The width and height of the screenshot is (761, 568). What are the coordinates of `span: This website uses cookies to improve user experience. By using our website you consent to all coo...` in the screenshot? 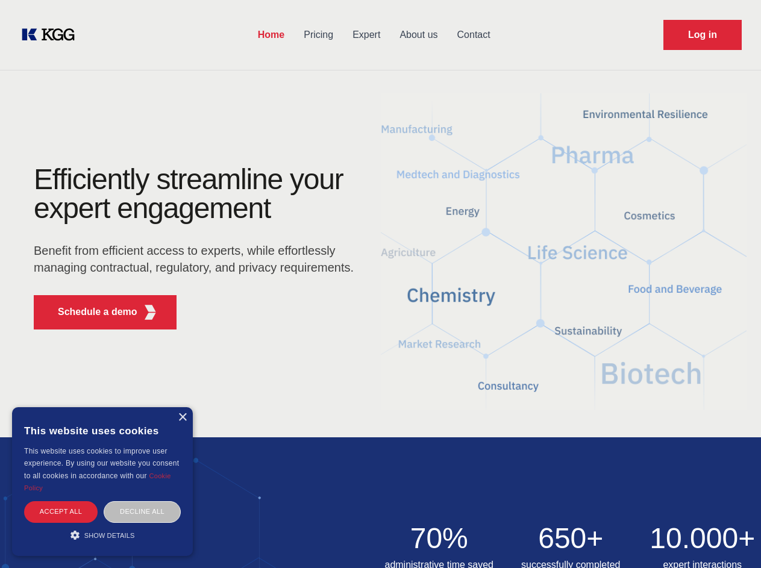 It's located at (101, 463).